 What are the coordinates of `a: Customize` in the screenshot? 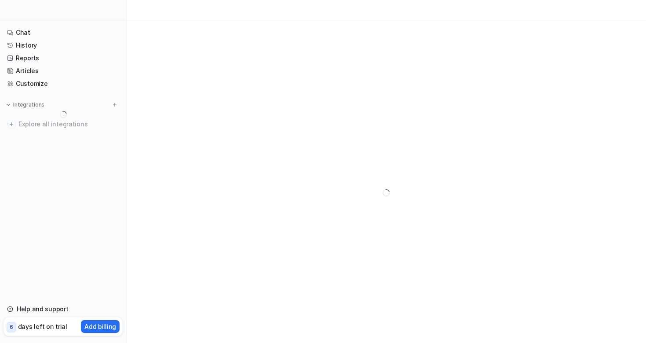 It's located at (63, 84).